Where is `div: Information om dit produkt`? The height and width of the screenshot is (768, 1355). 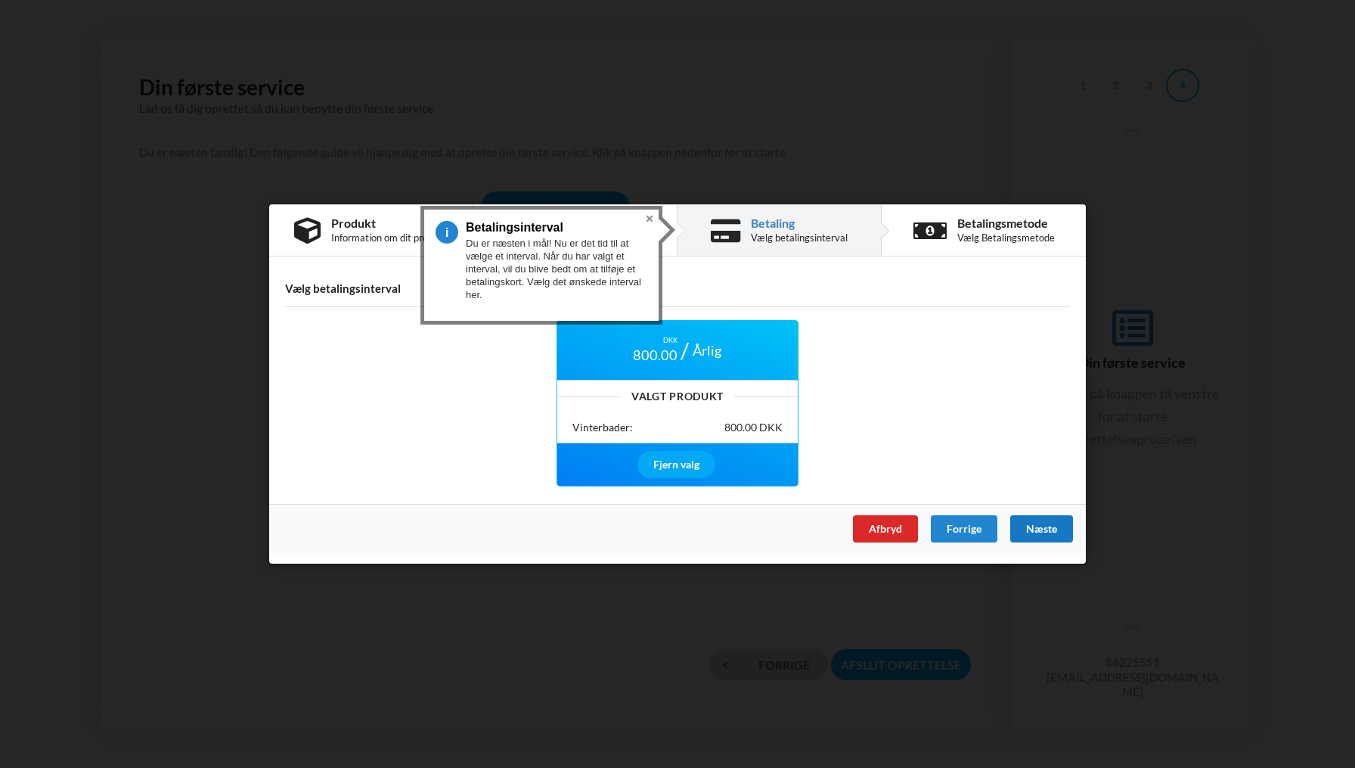
div: Information om dit produkt is located at coordinates (389, 237).